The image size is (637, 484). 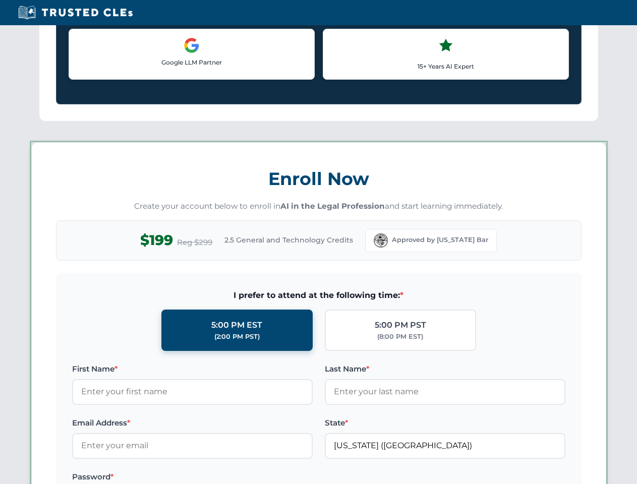 What do you see at coordinates (192, 45) in the screenshot?
I see `img: Google` at bounding box center [192, 45].